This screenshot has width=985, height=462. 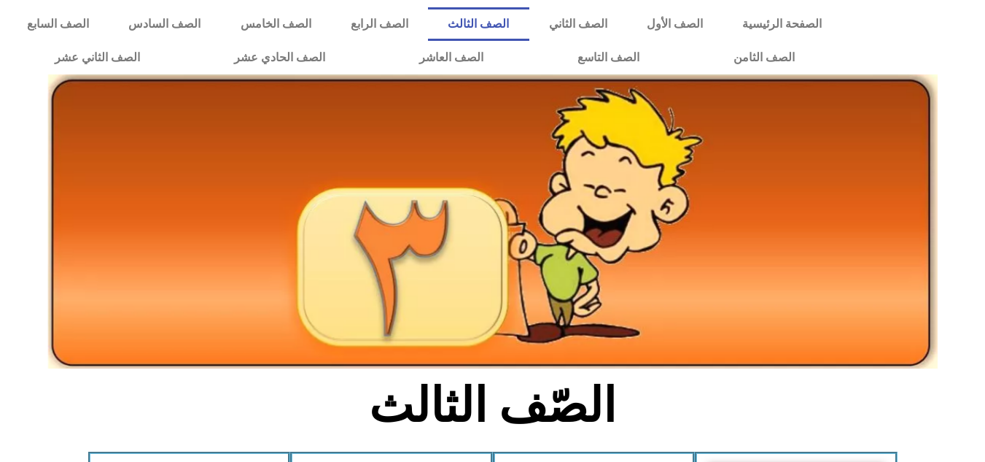 I want to click on a: الصف السادس, so click(x=164, y=24).